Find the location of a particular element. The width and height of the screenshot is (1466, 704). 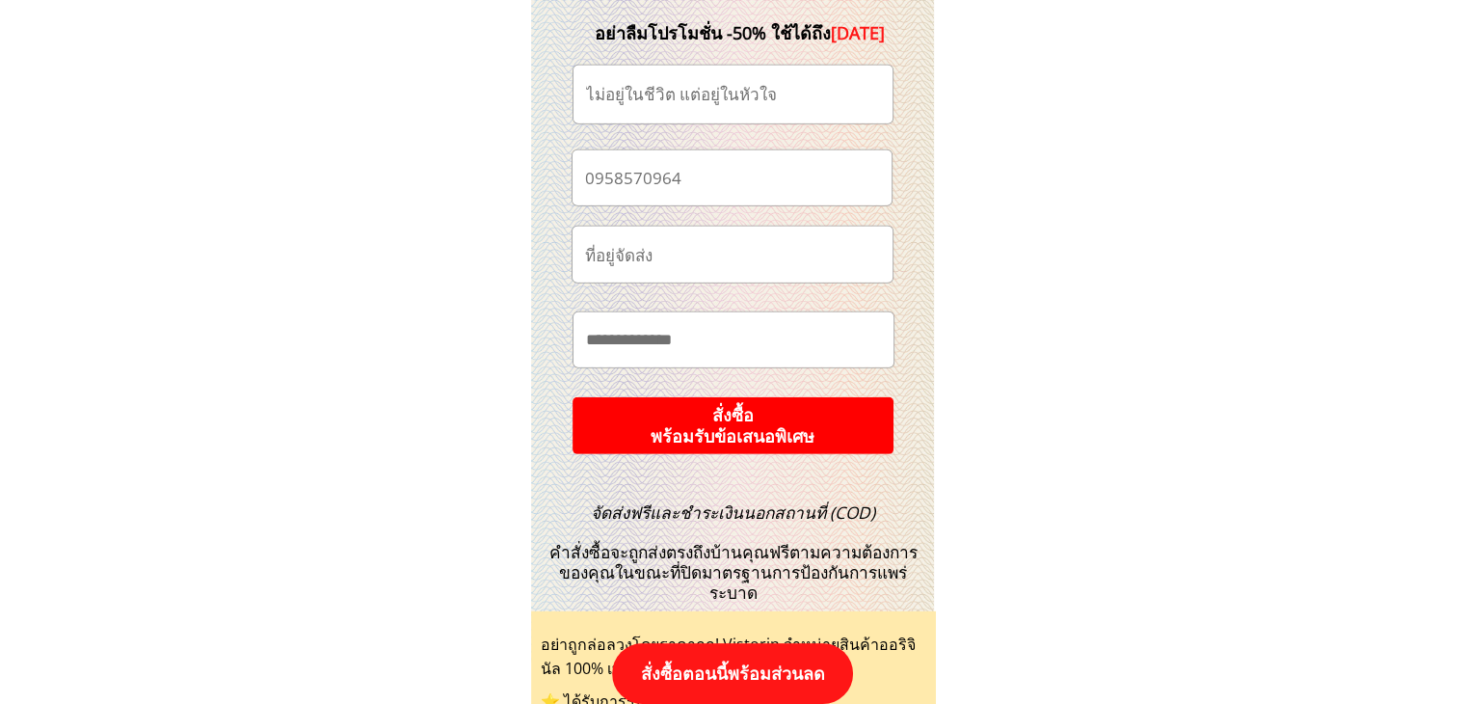

p: สั่งซื้อตอนนี้พร้อมส่วนลด is located at coordinates (732, 673).